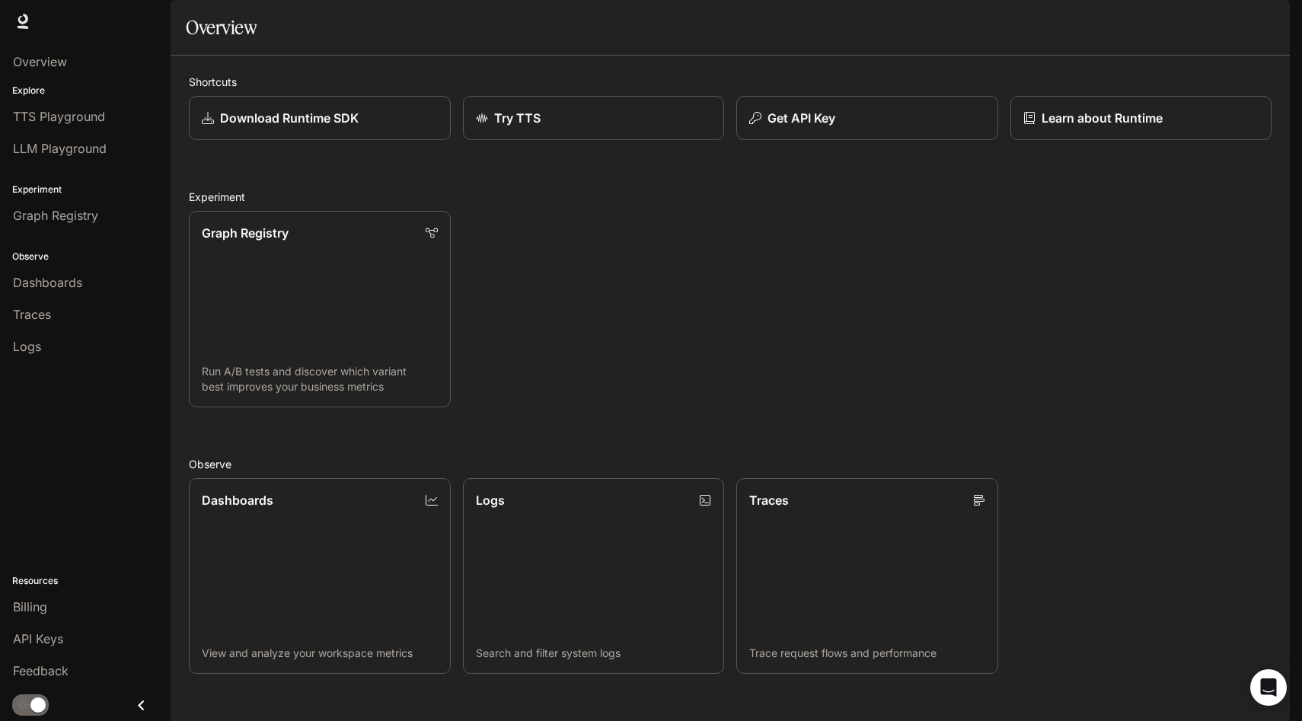  I want to click on p: View and analyze your workspace metrics, so click(320, 653).